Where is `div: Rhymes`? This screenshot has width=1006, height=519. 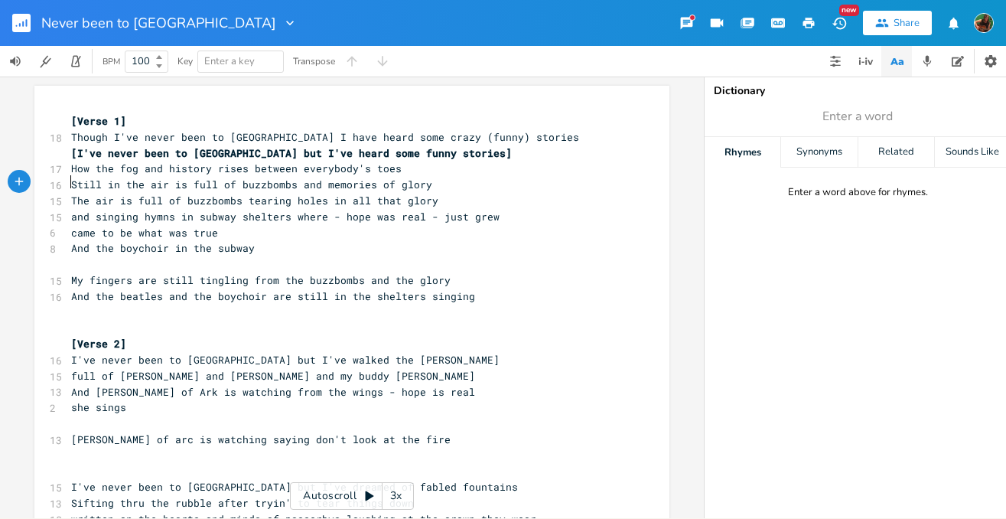
div: Rhymes is located at coordinates (742, 152).